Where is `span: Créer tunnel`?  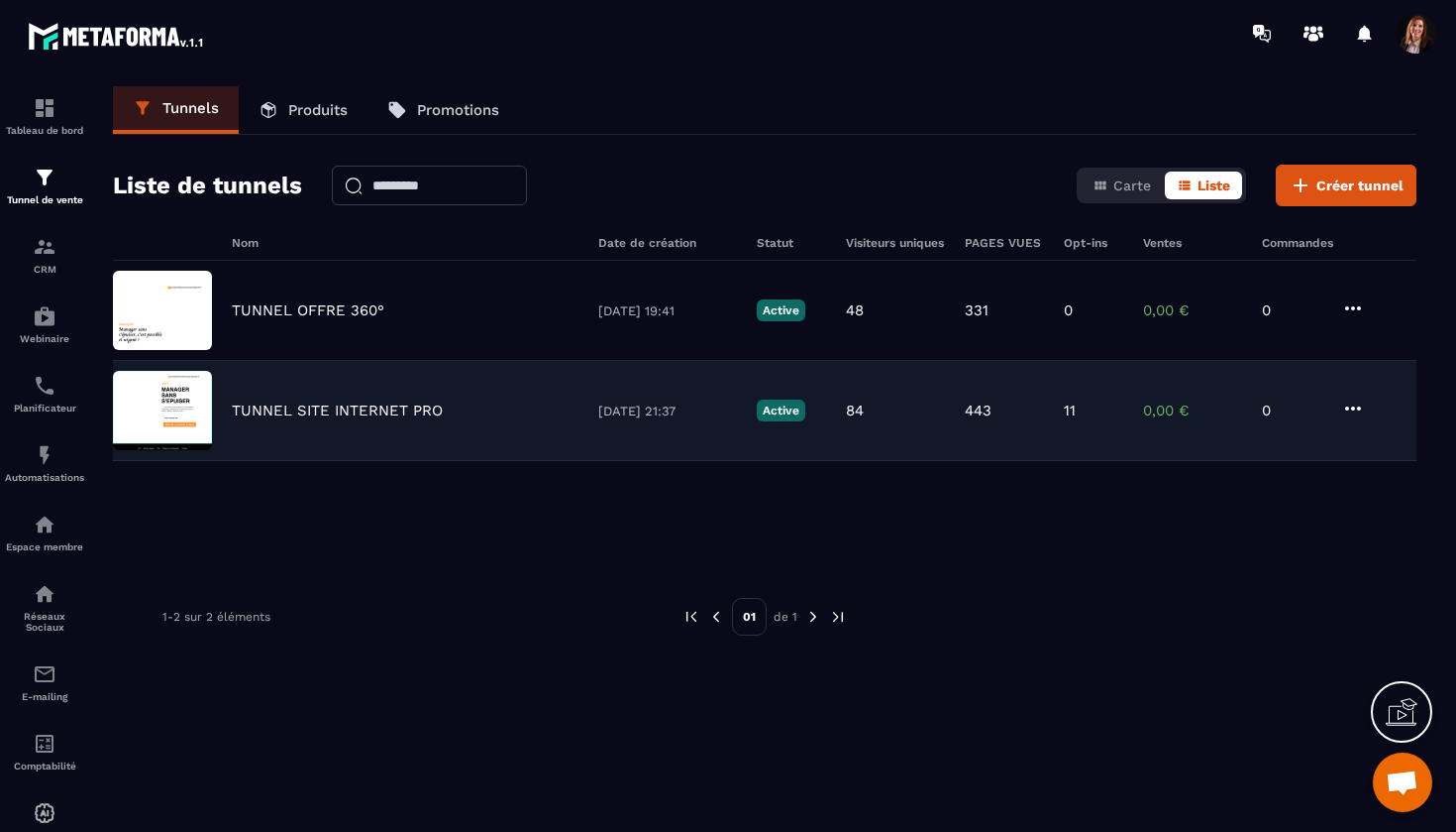 span: Créer tunnel is located at coordinates (1360, 185).